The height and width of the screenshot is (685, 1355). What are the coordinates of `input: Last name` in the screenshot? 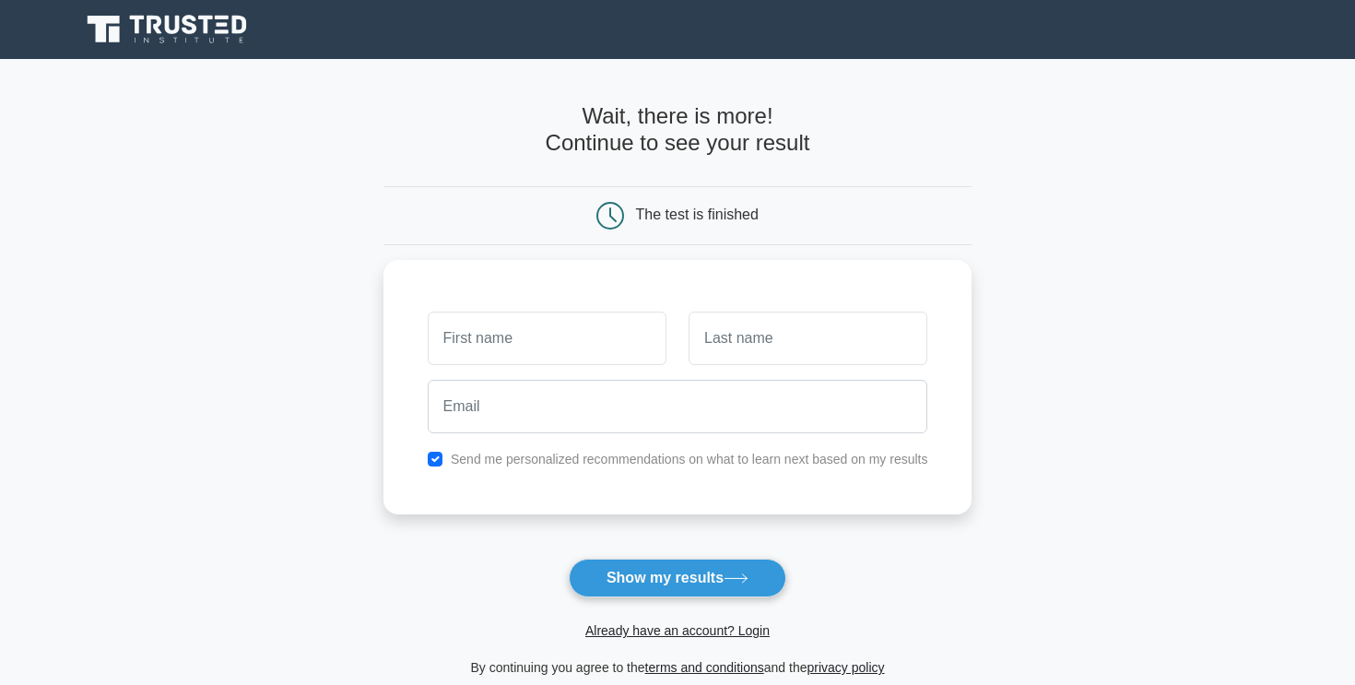 It's located at (808, 338).